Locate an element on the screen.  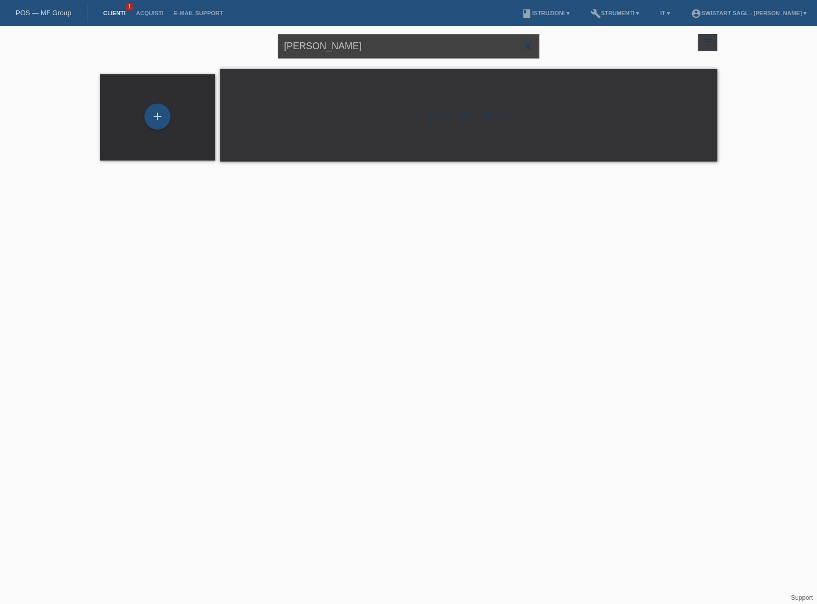
i: account_circle is located at coordinates (697, 14).